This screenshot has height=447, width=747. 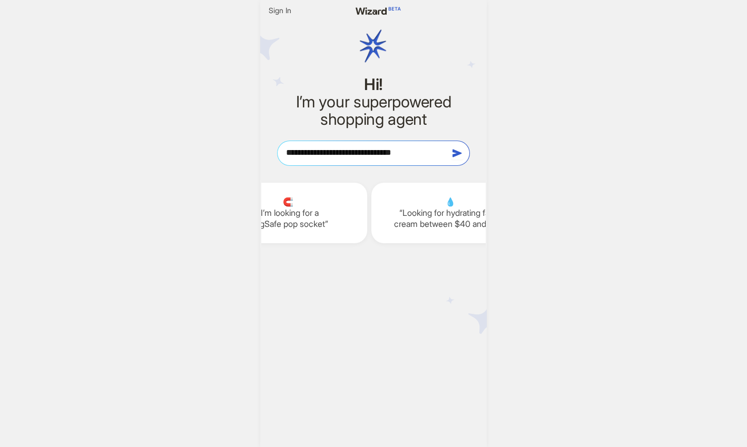 I want to click on q: I’m looking for a MagSafe pop socket, so click(x=288, y=218).